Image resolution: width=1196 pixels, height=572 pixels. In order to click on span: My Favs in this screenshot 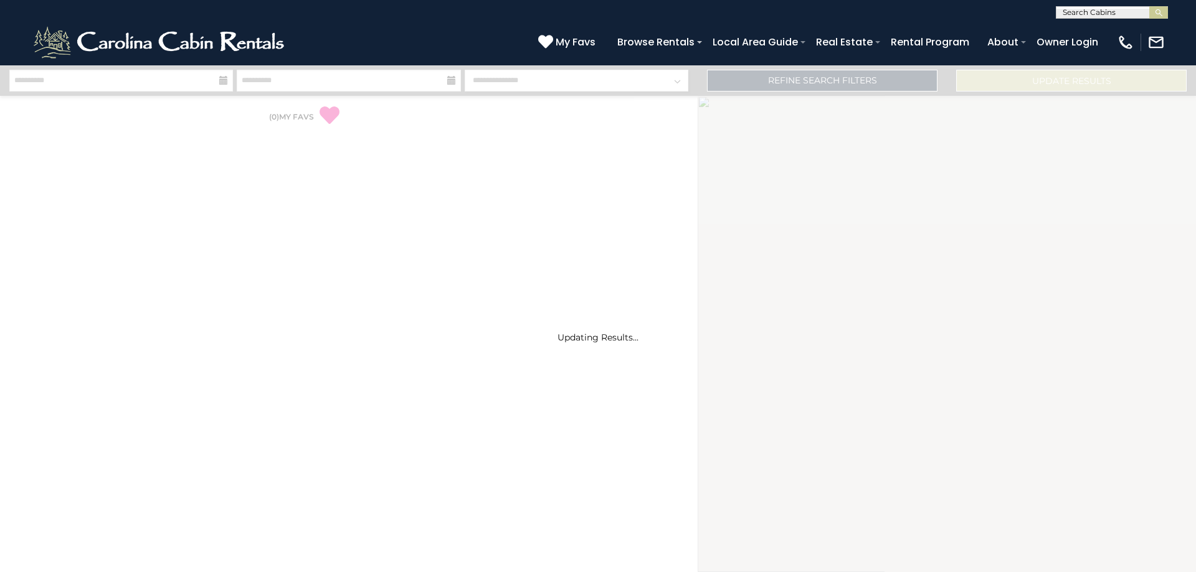, I will do `click(576, 42)`.